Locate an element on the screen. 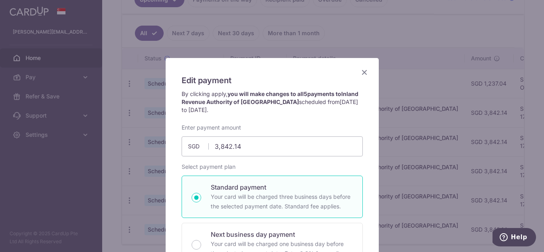  p: Next business day payment is located at coordinates (282, 234).